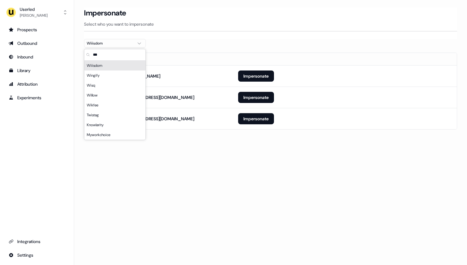  What do you see at coordinates (105, 13) in the screenshot?
I see `h3: Impersonate` at bounding box center [105, 13].